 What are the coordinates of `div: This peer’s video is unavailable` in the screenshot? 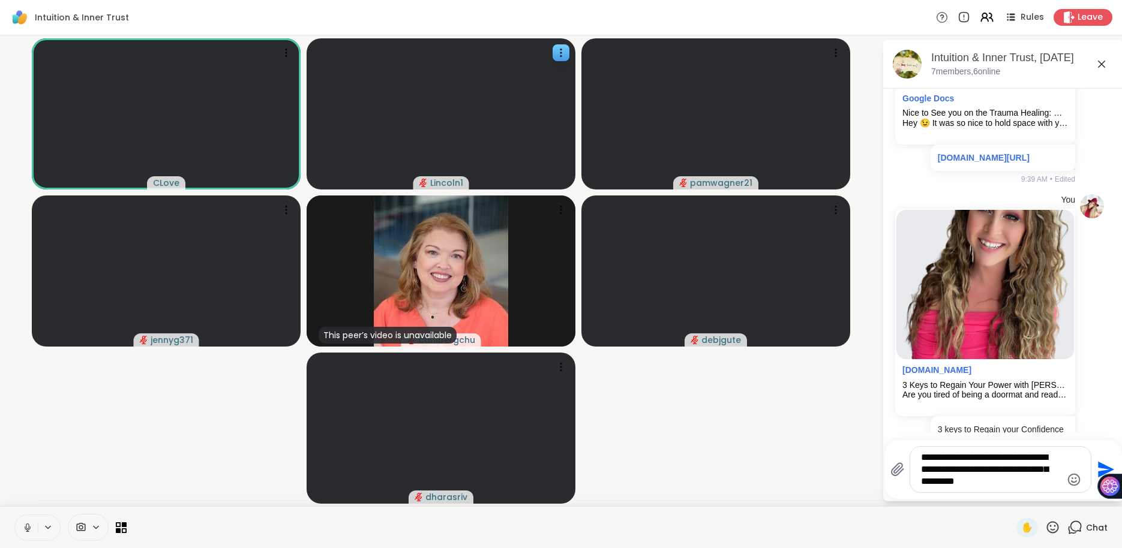 It's located at (388, 335).